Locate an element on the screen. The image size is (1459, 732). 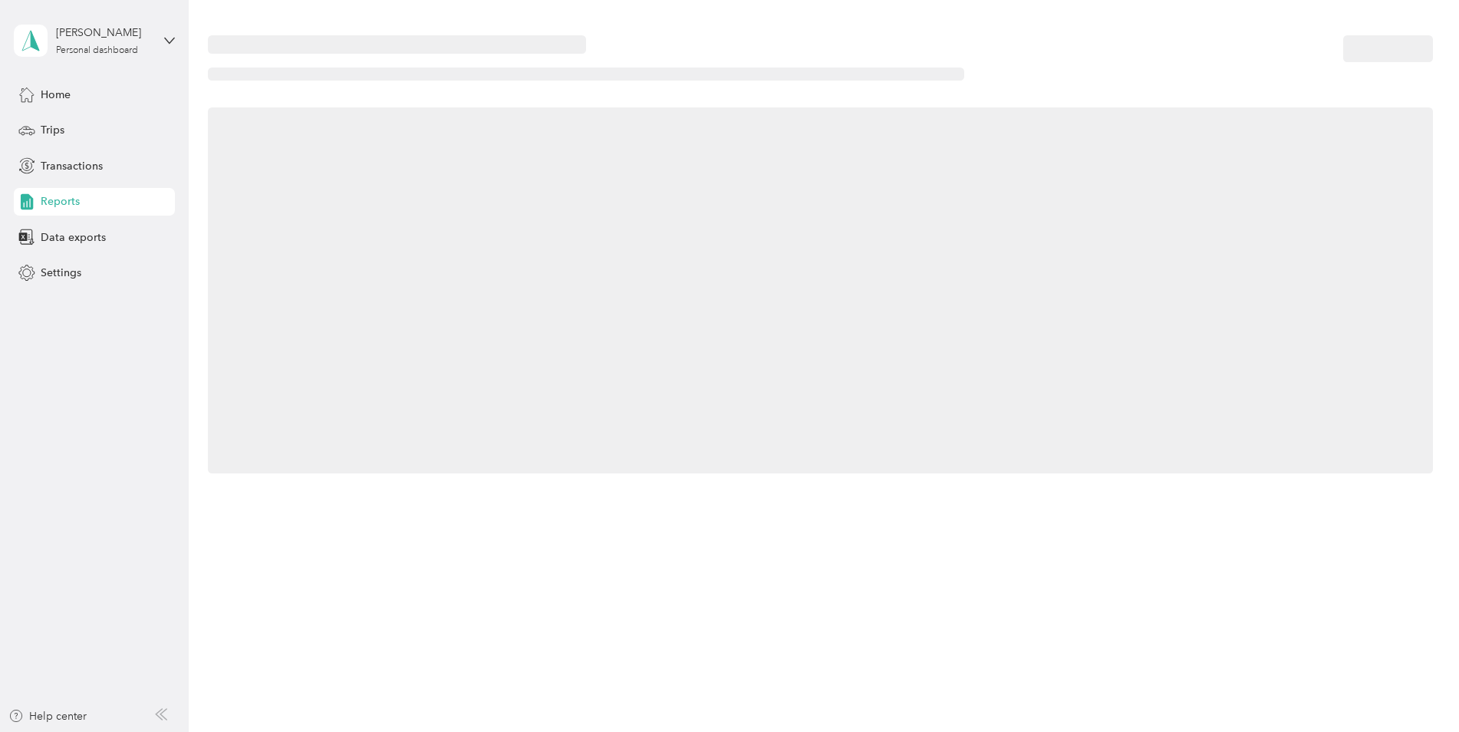
span: Home is located at coordinates (55, 94).